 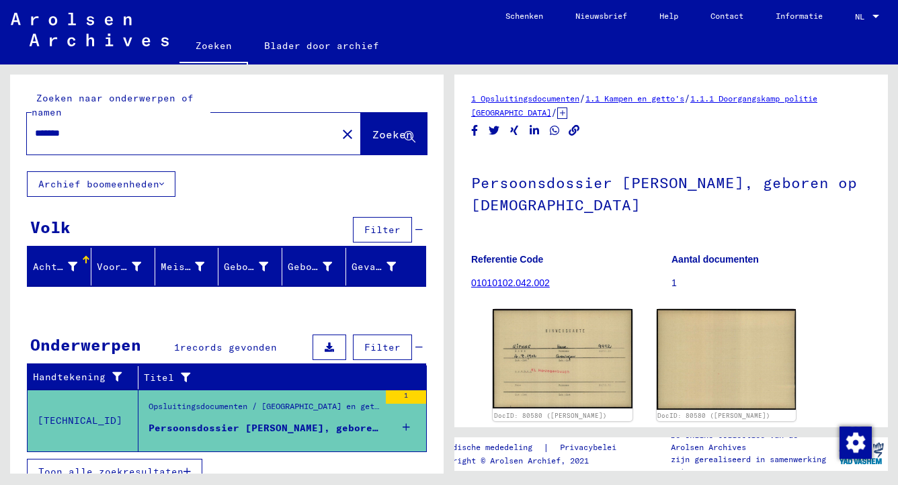 What do you see at coordinates (63, 267) in the screenshot?
I see `font: Achternaam` at bounding box center [63, 267].